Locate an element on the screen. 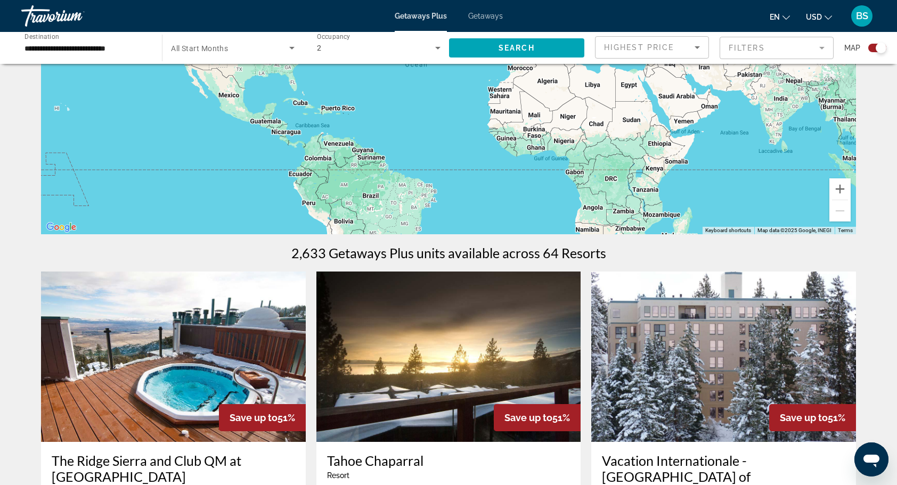 Image resolution: width=897 pixels, height=485 pixels. h1: 2,633 Getaways Plus units available across 64 Resorts is located at coordinates (448, 253).